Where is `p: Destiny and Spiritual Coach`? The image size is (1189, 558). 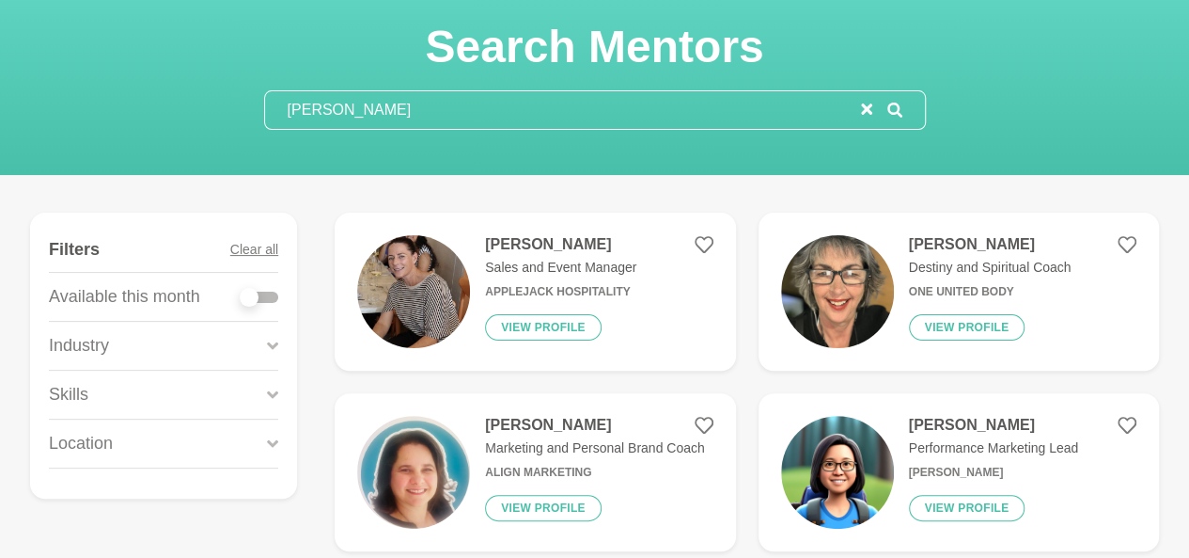 p: Destiny and Spiritual Coach is located at coordinates (990, 267).